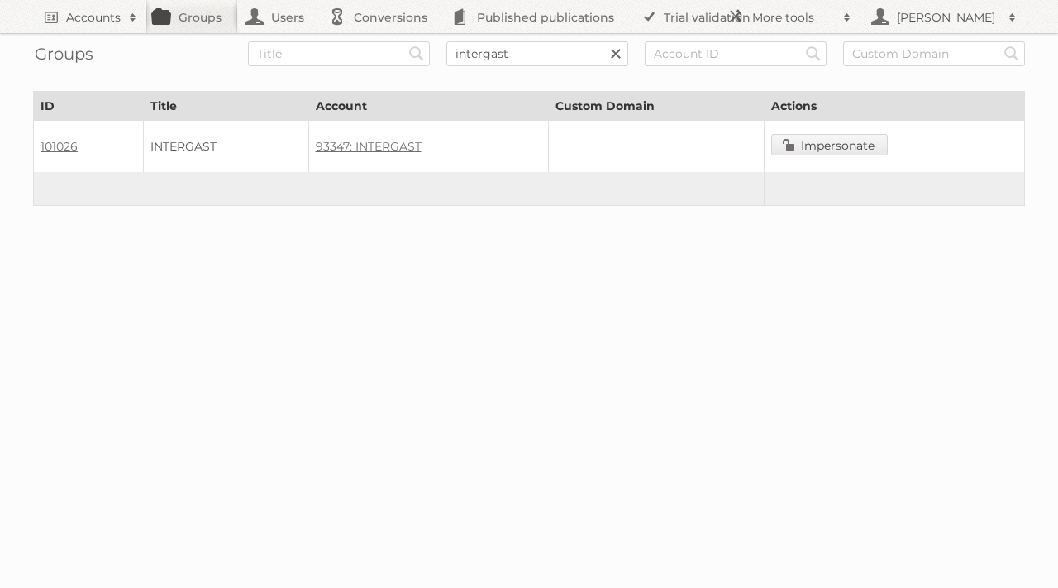  I want to click on th: Title, so click(226, 106).